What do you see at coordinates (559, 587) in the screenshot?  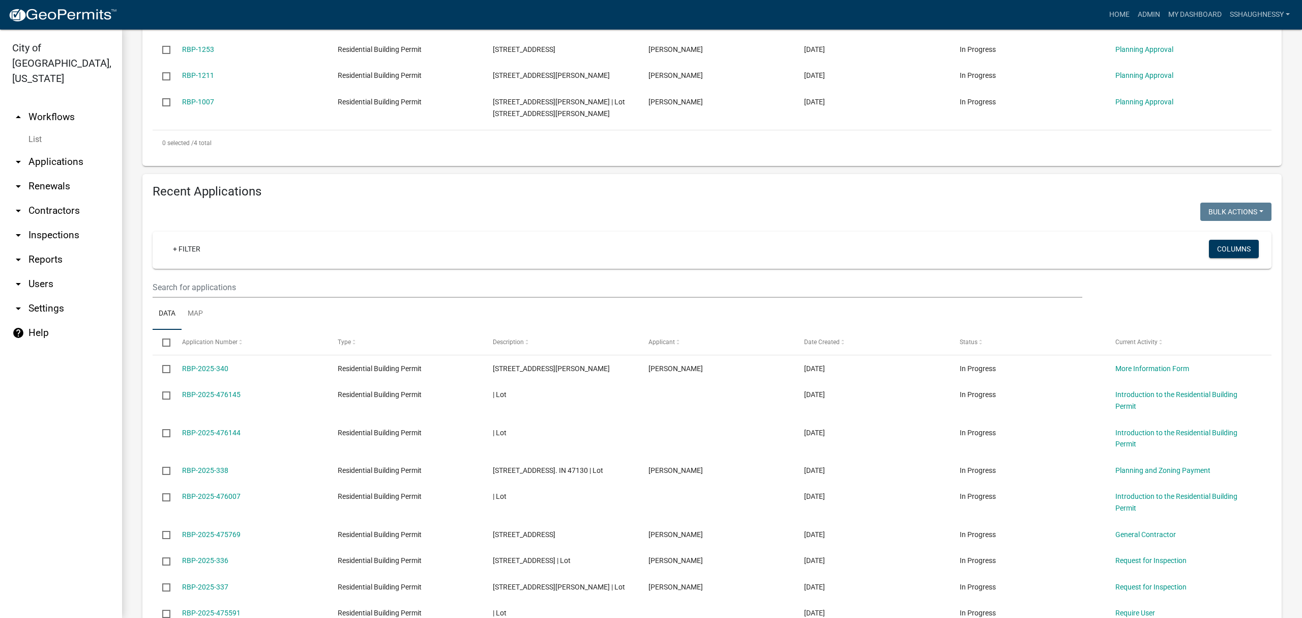 I see `span: 807 Fulton st. | Lot` at bounding box center [559, 587].